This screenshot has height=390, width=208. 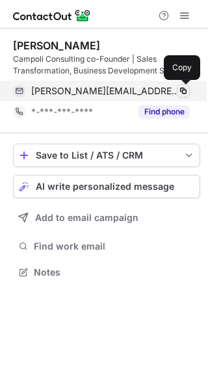 I want to click on button: Notes, so click(x=107, y=272).